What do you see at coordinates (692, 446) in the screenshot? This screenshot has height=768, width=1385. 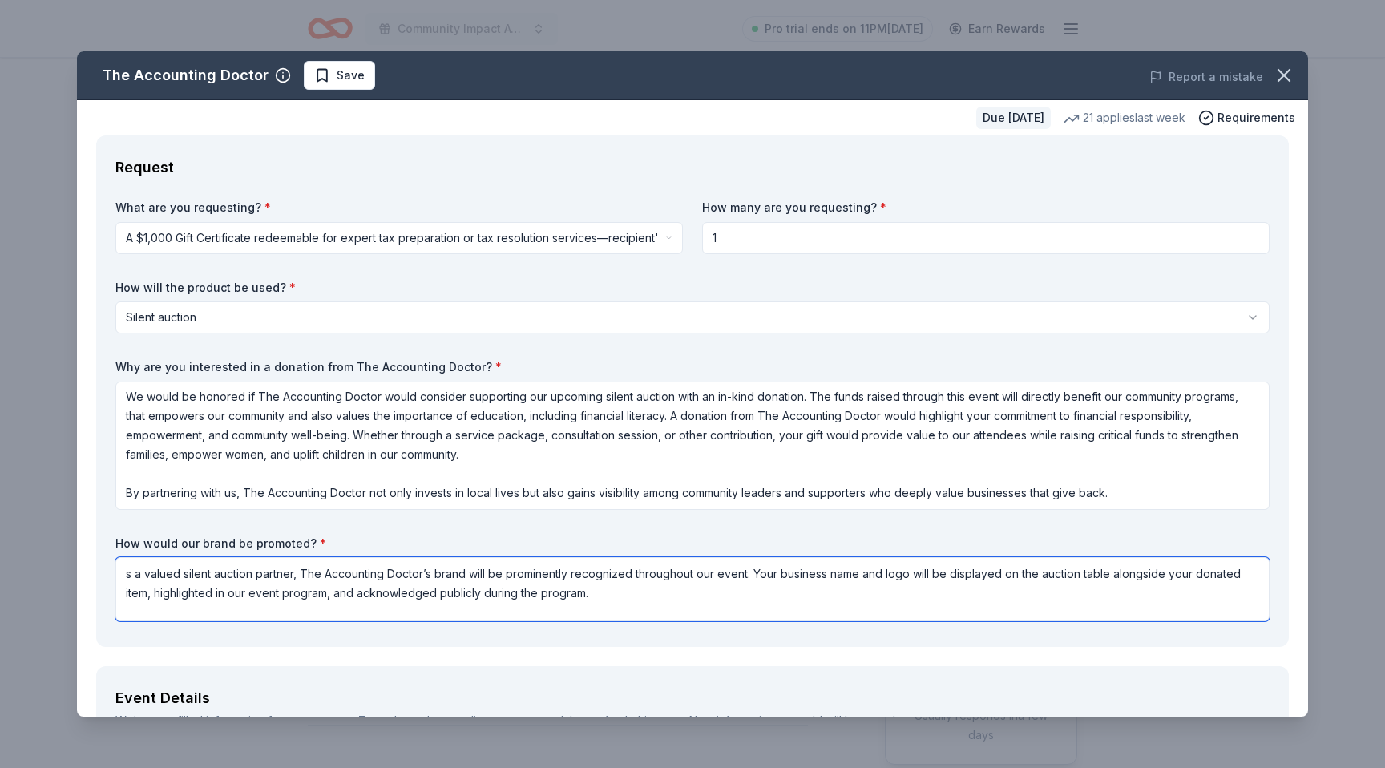 I see `textarea: We would be honored if The Accounting Doctor would consider supporting our upcoming silent auctio...` at bounding box center [692, 446].